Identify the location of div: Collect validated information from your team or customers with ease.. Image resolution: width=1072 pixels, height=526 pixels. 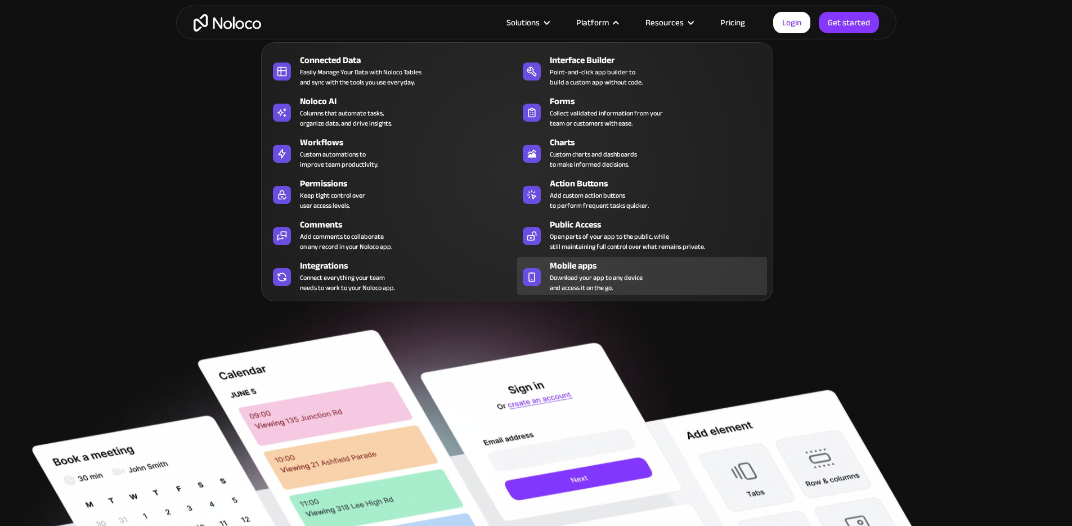
(606, 118).